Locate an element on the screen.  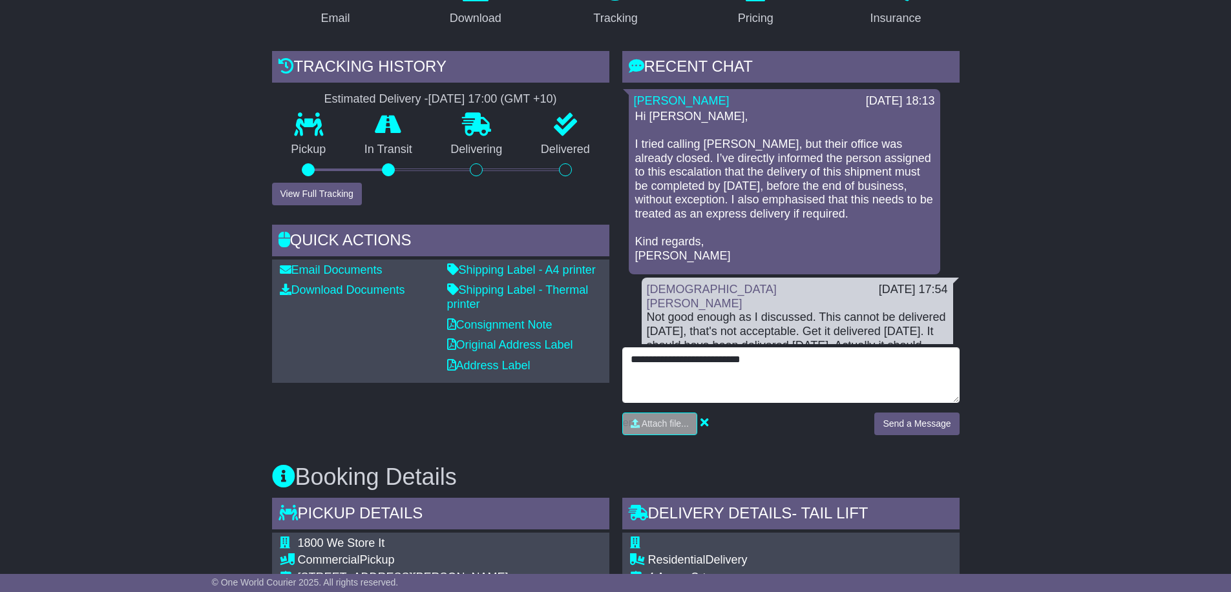
a: Shipping Label - A4 printer is located at coordinates (521, 270).